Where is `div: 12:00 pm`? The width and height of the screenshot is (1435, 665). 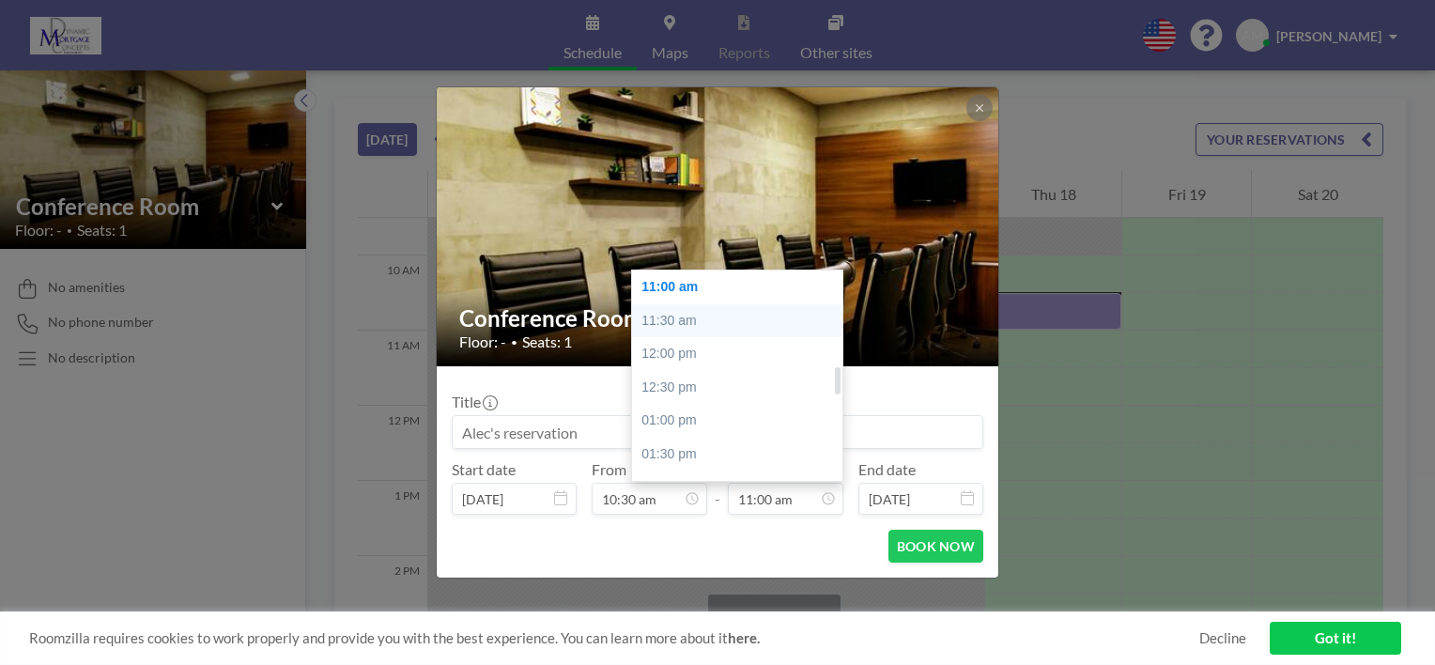
div: 12:00 pm is located at coordinates (742, 354).